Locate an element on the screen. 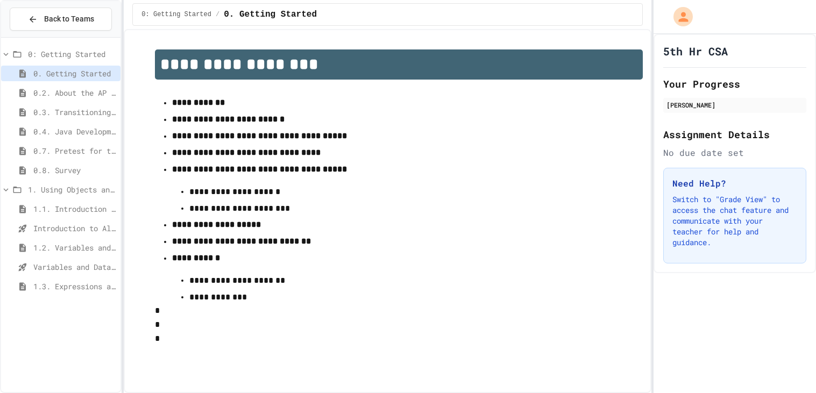  span: 0.7. Pretest for the AP CSA Exam is located at coordinates (75, 151).